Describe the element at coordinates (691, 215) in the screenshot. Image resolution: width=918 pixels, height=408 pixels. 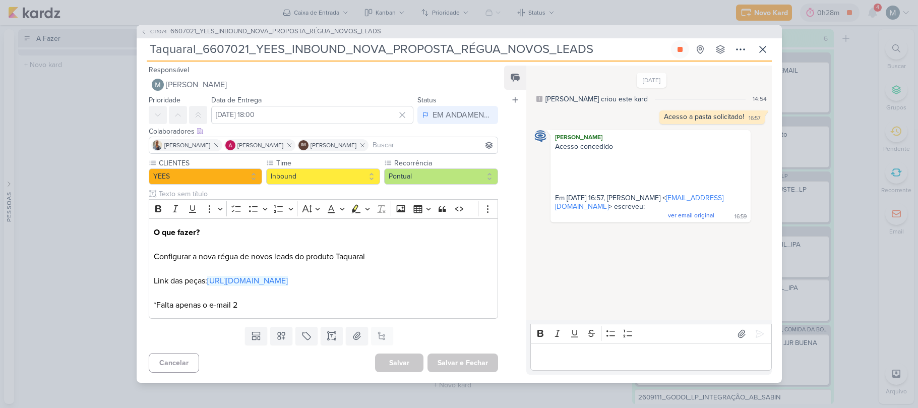
I see `span: ver email original` at that location.